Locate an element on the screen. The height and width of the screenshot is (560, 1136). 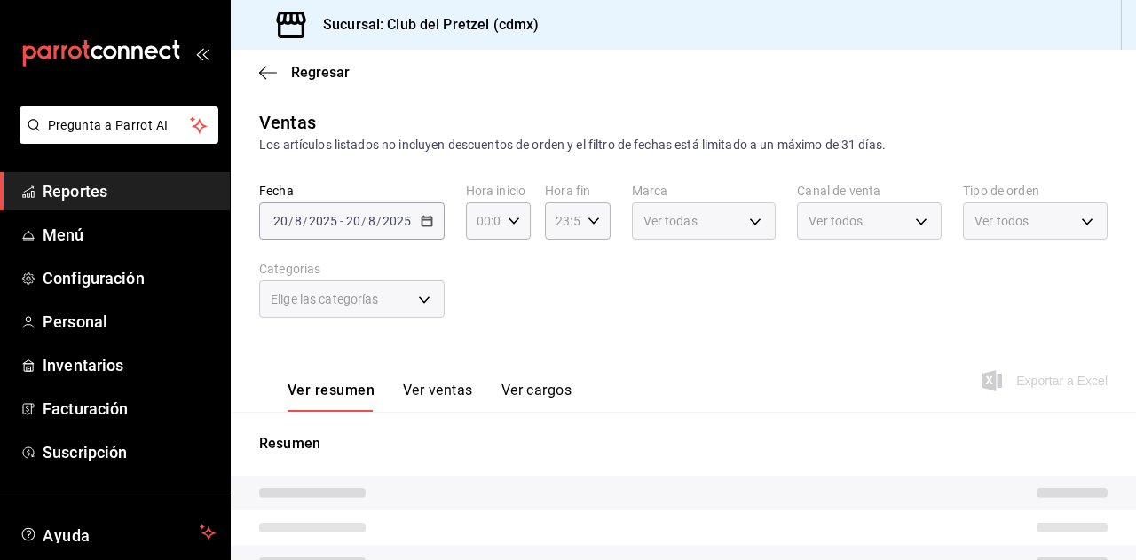
label: Fecha is located at coordinates (352, 191).